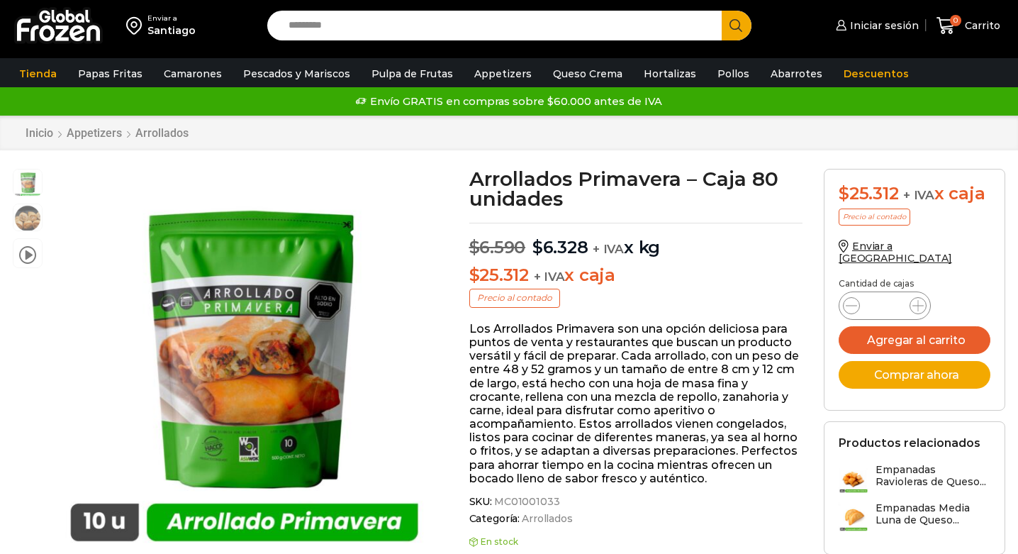 The height and width of the screenshot is (554, 1018). I want to click on img: address-field-icon.svg, so click(137, 26).